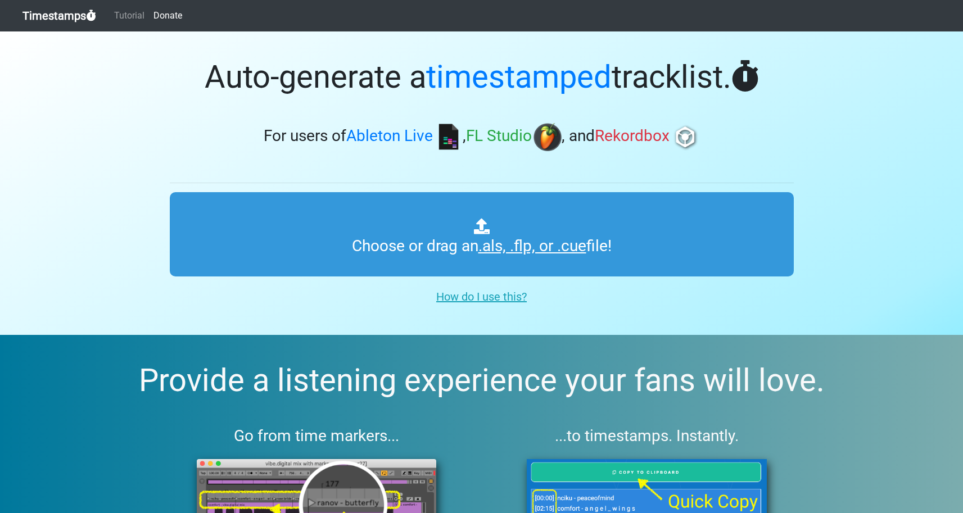 The image size is (963, 513). I want to click on h3: Go from time markers..., so click(316, 436).